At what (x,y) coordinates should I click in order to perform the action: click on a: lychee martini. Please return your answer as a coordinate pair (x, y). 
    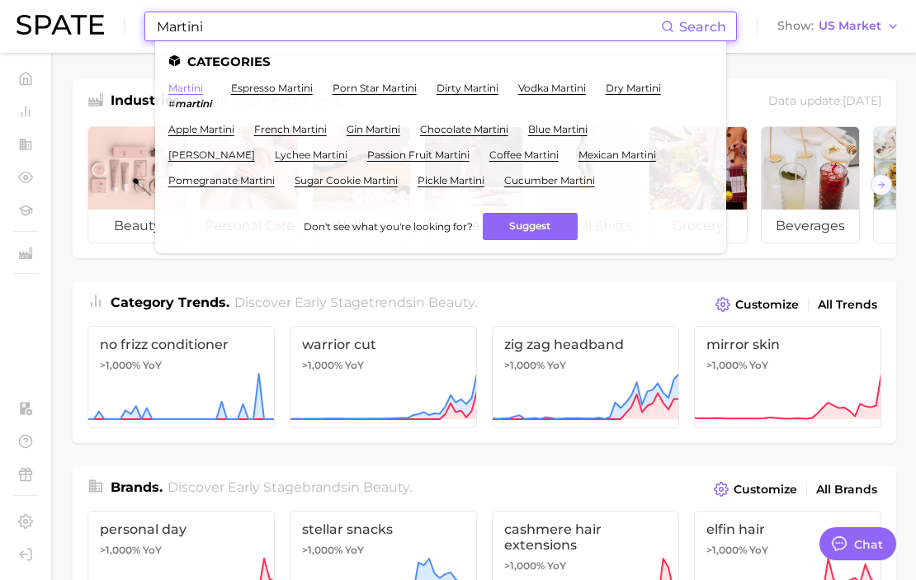
    Looking at the image, I should click on (311, 154).